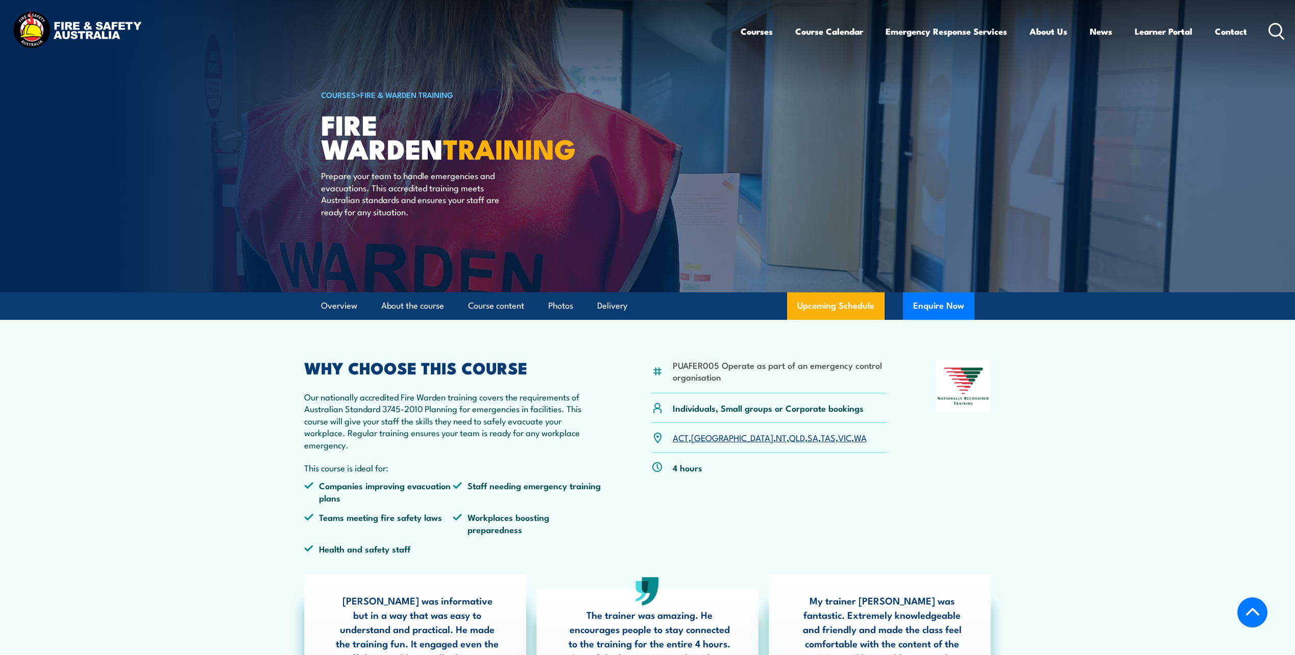 This screenshot has width=1295, height=655. Describe the element at coordinates (612, 306) in the screenshot. I see `a: Delivery` at that location.